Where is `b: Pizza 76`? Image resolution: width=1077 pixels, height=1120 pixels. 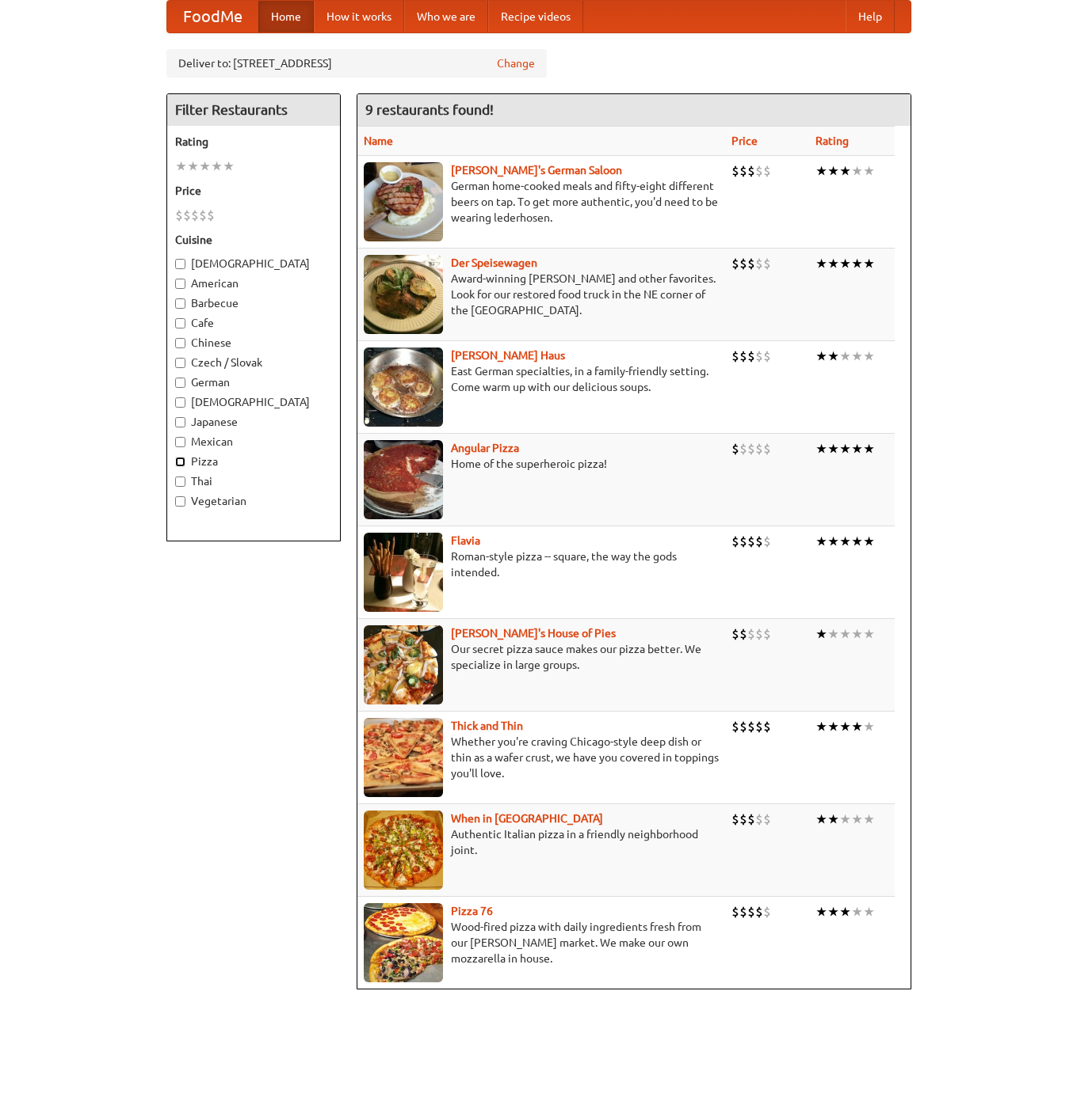 b: Pizza 76 is located at coordinates (472, 911).